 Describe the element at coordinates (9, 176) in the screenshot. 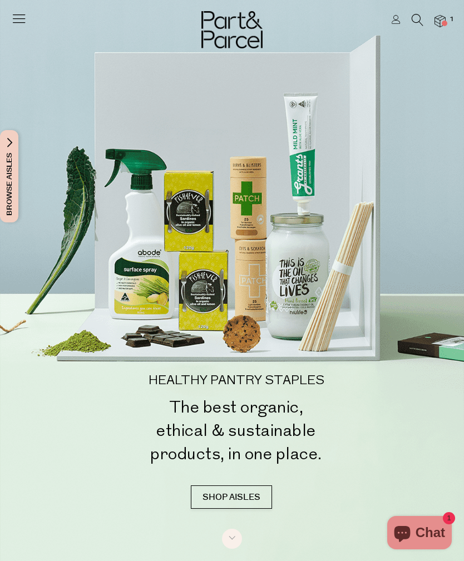

I see `span: Browse Aisles` at that location.